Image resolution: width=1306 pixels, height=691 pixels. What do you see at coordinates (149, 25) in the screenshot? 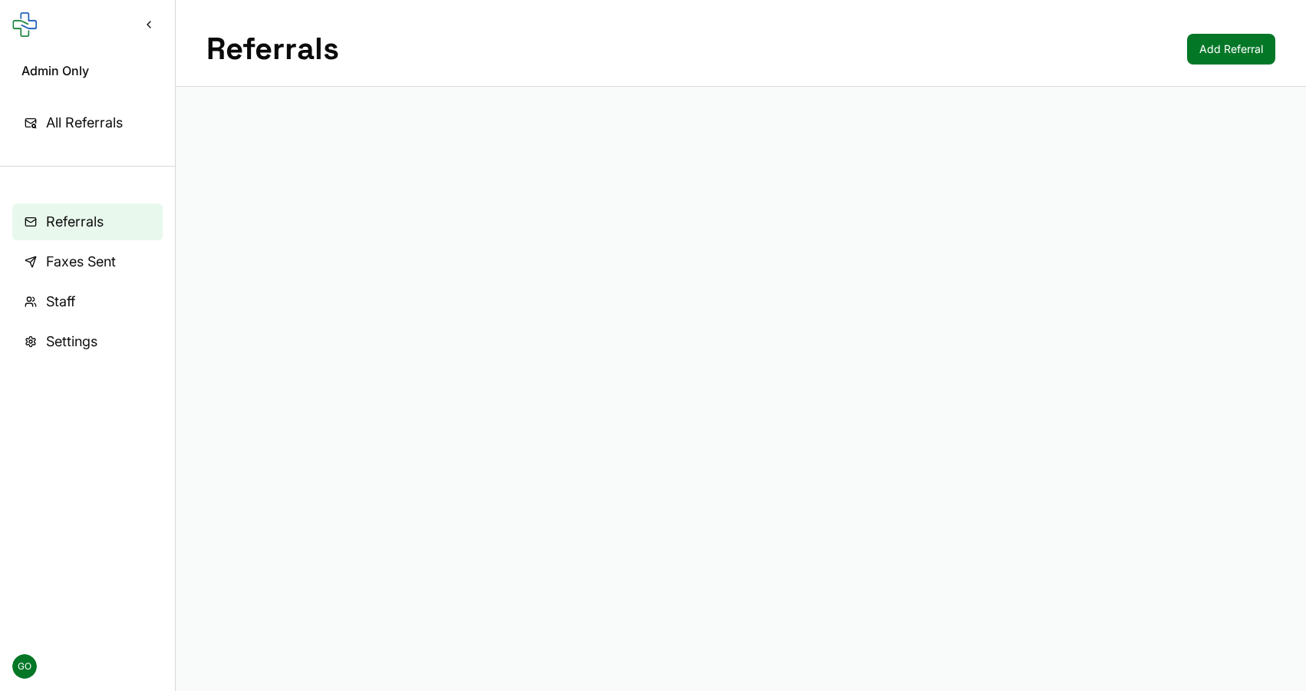
I see `button: Collapse sidebar` at bounding box center [149, 25].